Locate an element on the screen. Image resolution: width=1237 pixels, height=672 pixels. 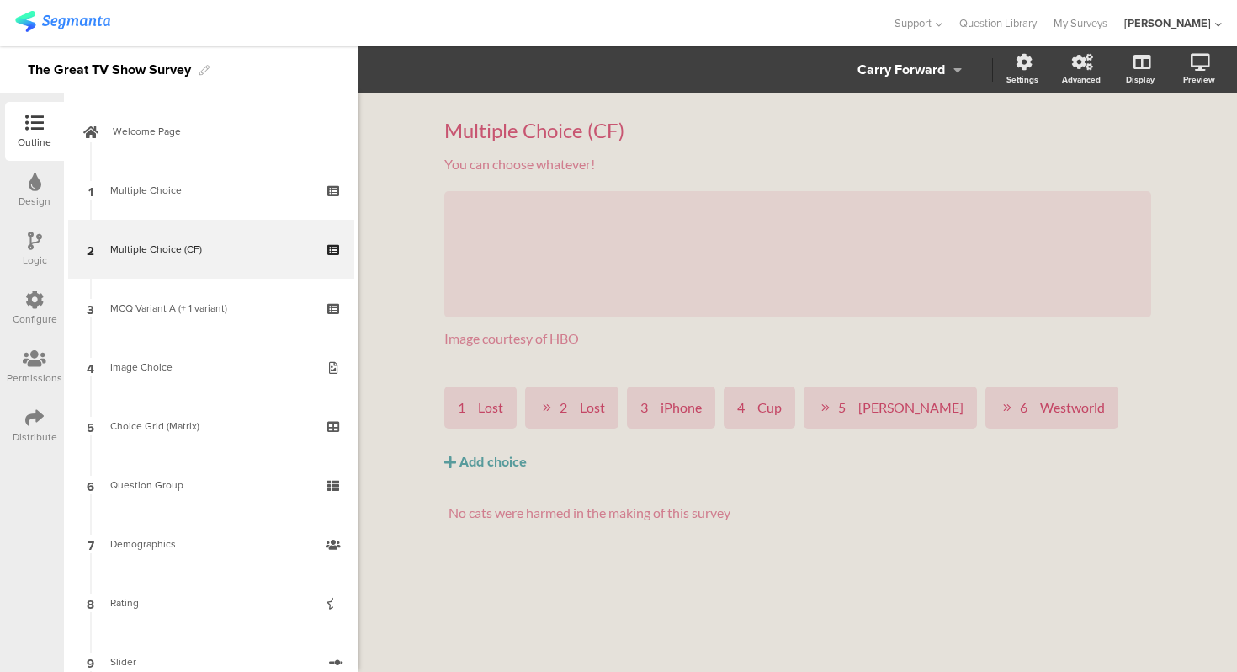
div: Advanced is located at coordinates (1082, 79).